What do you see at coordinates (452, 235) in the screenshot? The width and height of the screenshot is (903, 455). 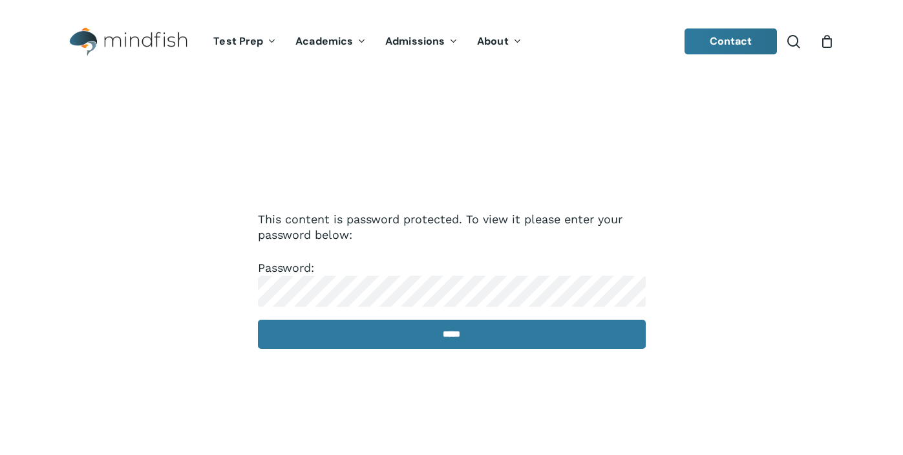 I see `p: This content is password protected. To view it please enter your password below:` at bounding box center [452, 235].